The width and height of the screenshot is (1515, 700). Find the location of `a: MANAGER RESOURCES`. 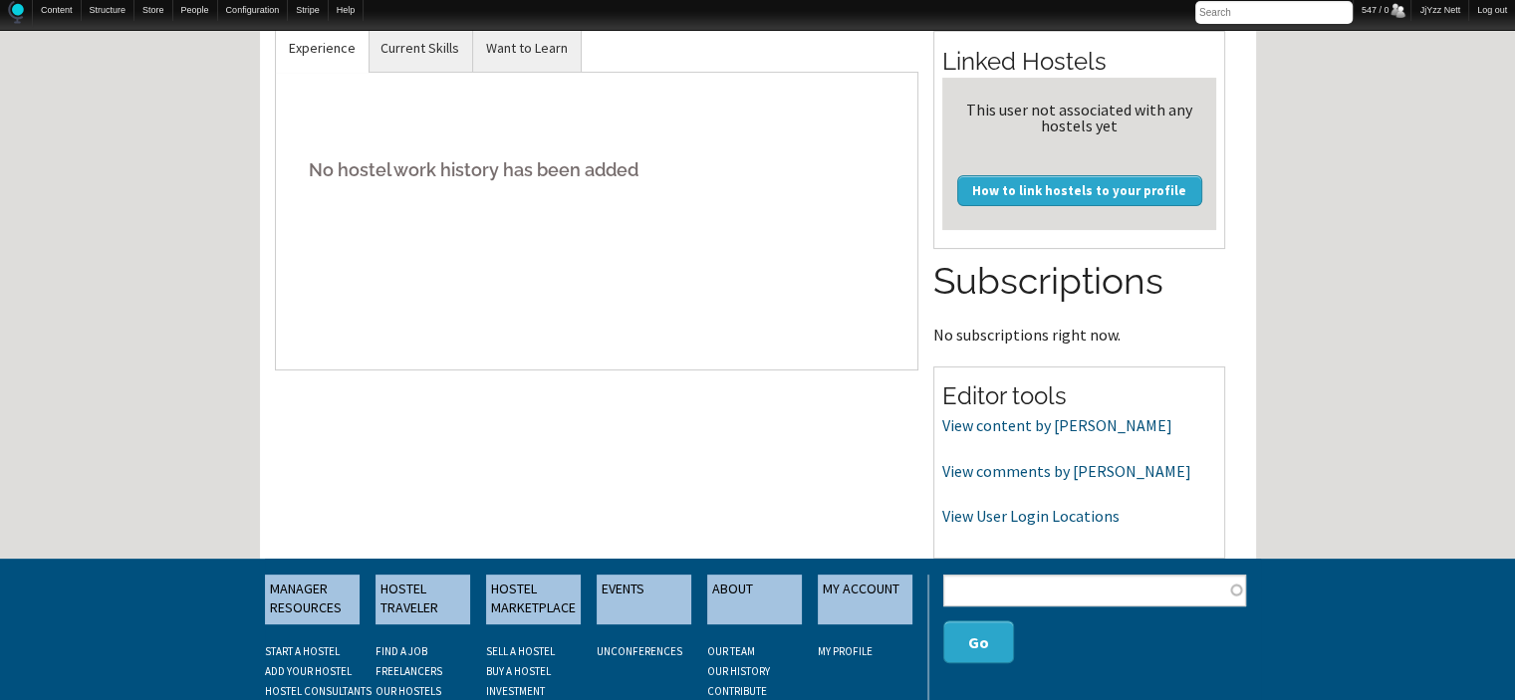

a: MANAGER RESOURCES is located at coordinates (312, 599).